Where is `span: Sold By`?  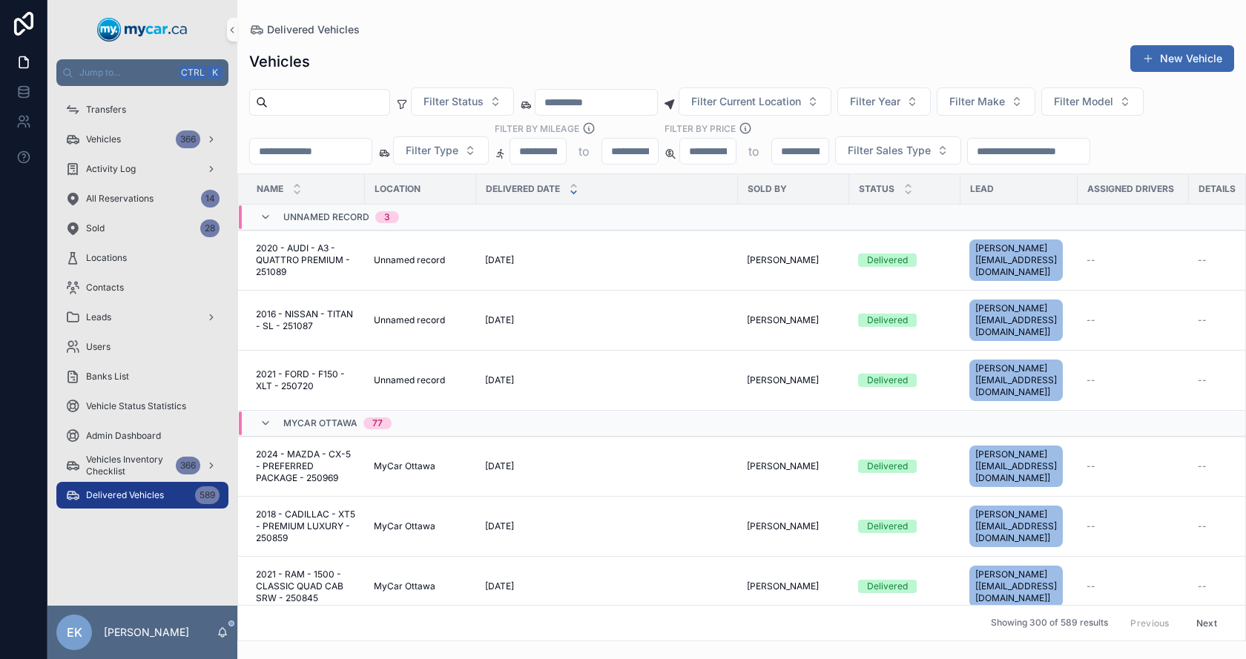
span: Sold By is located at coordinates (767, 189).